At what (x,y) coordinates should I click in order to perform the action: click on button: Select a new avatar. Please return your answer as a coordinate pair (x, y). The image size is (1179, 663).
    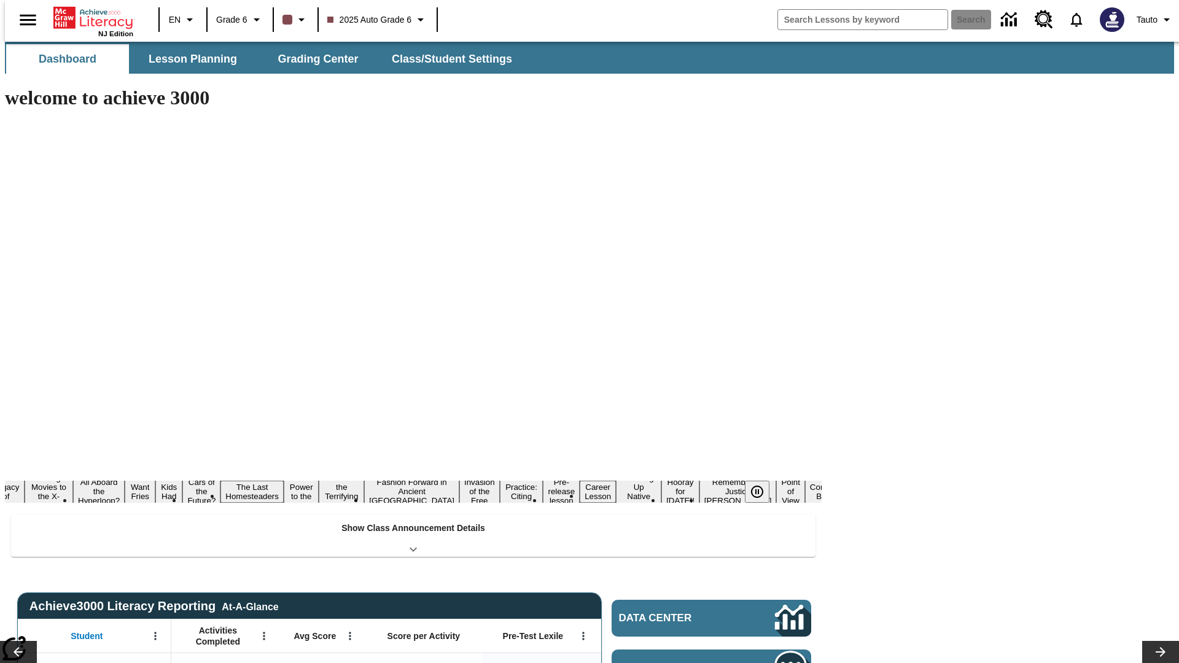
    Looking at the image, I should click on (1112, 20).